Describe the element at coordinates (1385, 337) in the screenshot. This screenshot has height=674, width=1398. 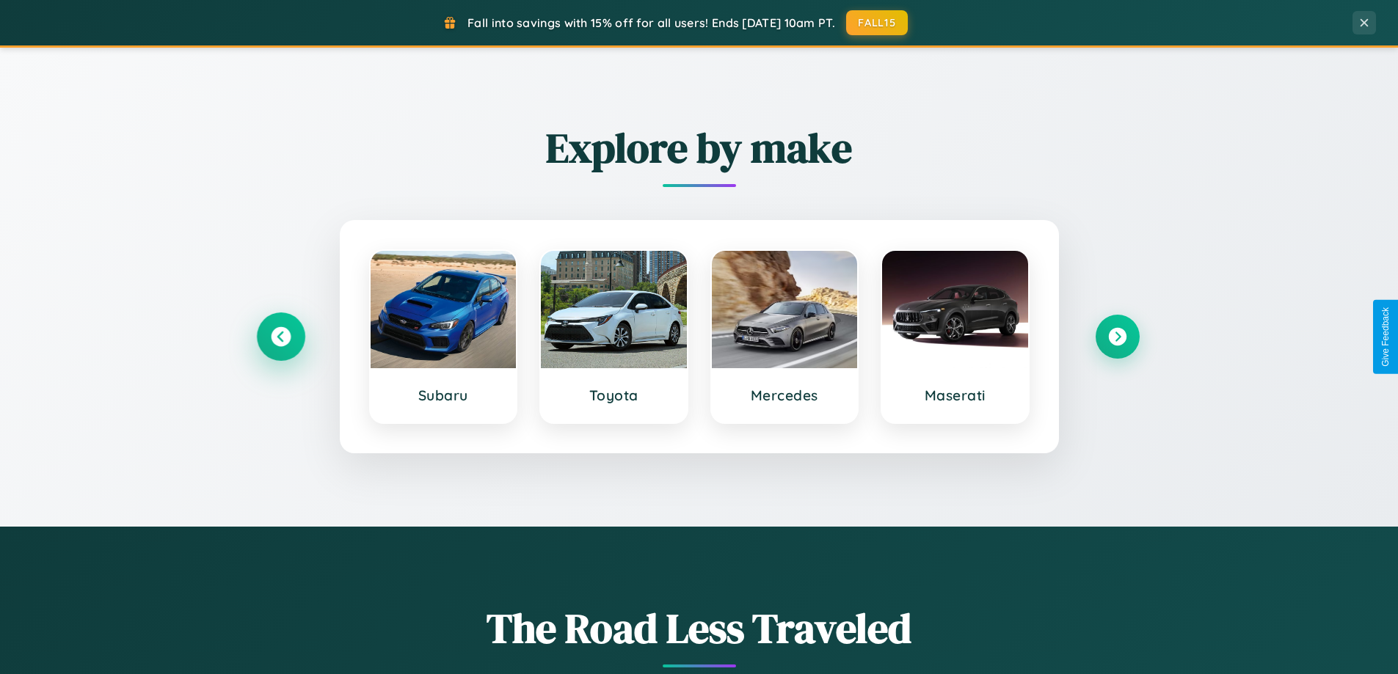
I see `div: Give Feedback` at that location.